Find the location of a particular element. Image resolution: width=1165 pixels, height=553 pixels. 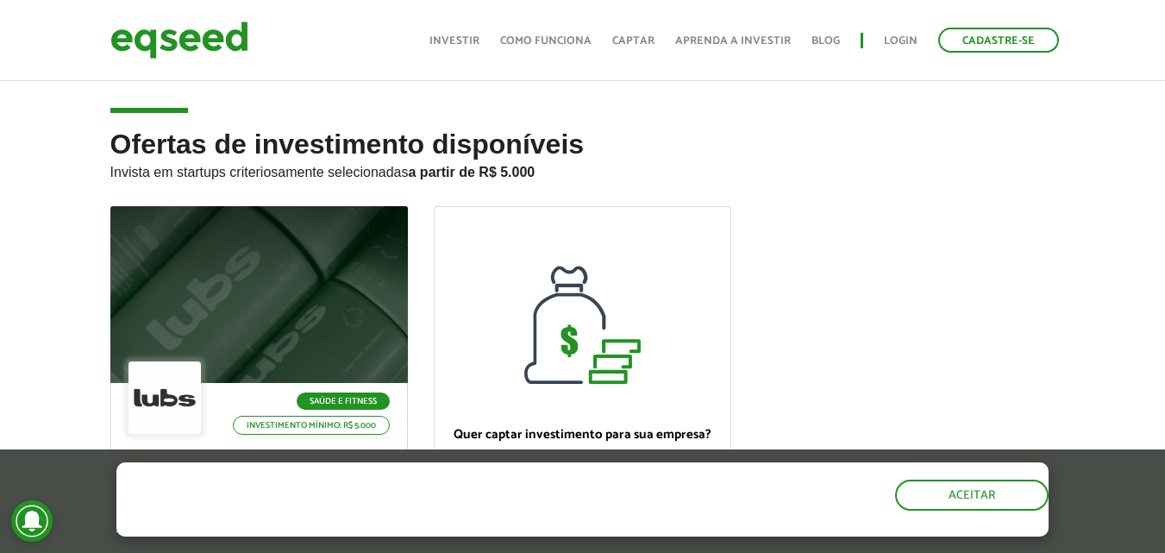

strong: a partir de R$ 5.000 is located at coordinates (472, 172).